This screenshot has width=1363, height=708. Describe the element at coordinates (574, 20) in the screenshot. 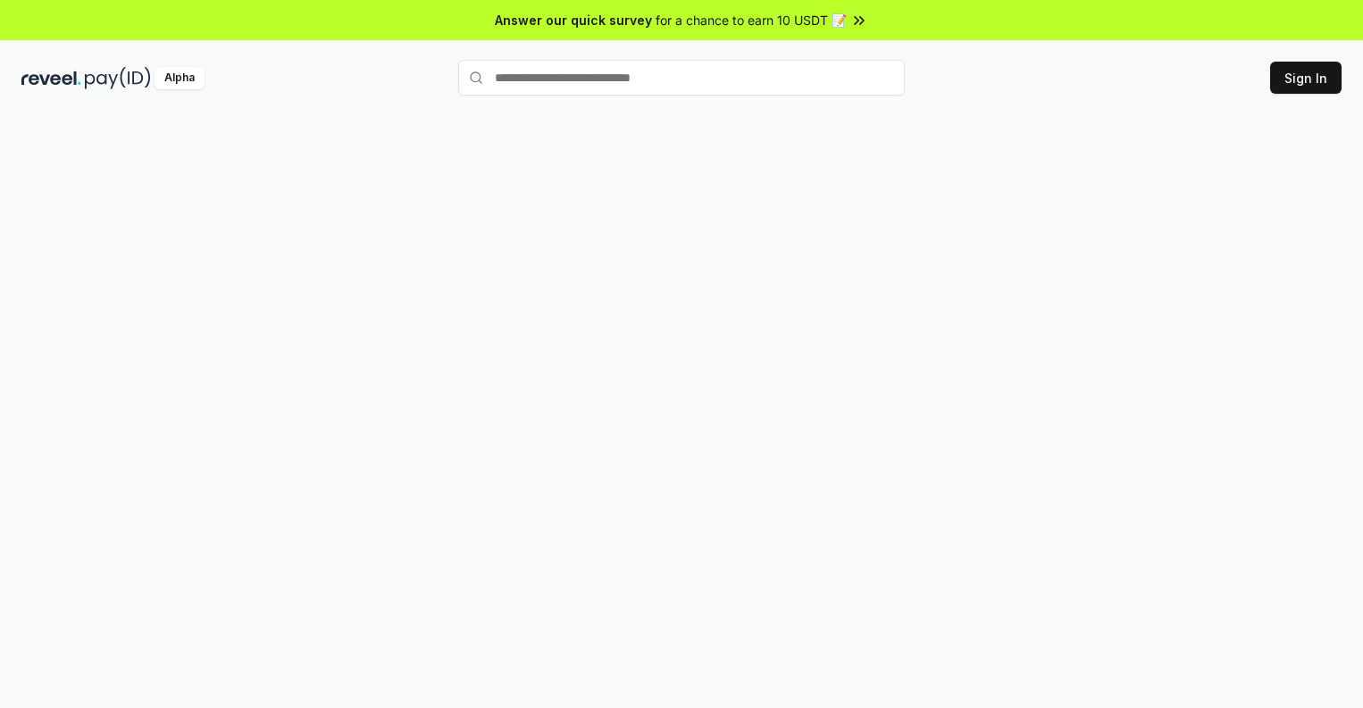

I see `span: Answer our quick survey` at that location.